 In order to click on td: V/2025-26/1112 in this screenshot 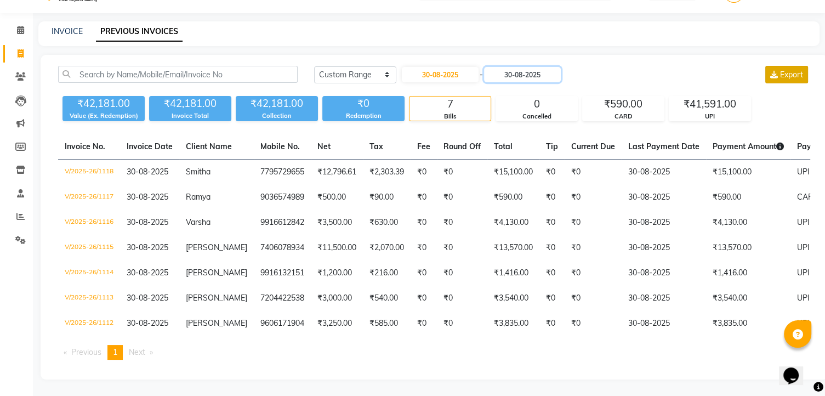, I will do `click(89, 323)`.